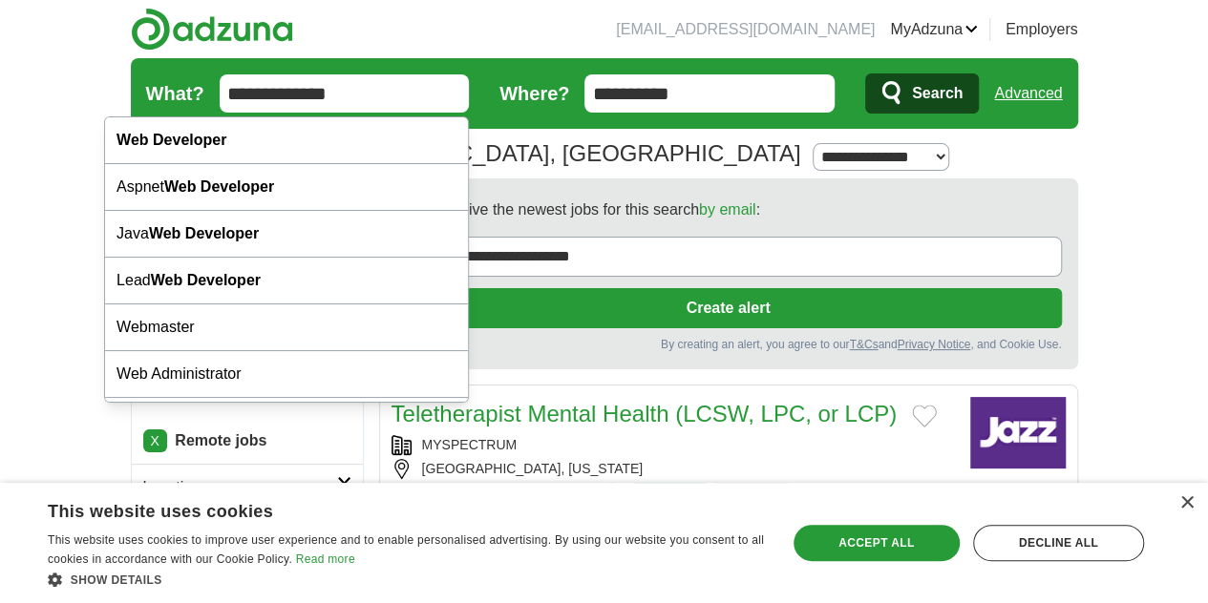  What do you see at coordinates (247, 487) in the screenshot?
I see `a: Location` at bounding box center [247, 487].